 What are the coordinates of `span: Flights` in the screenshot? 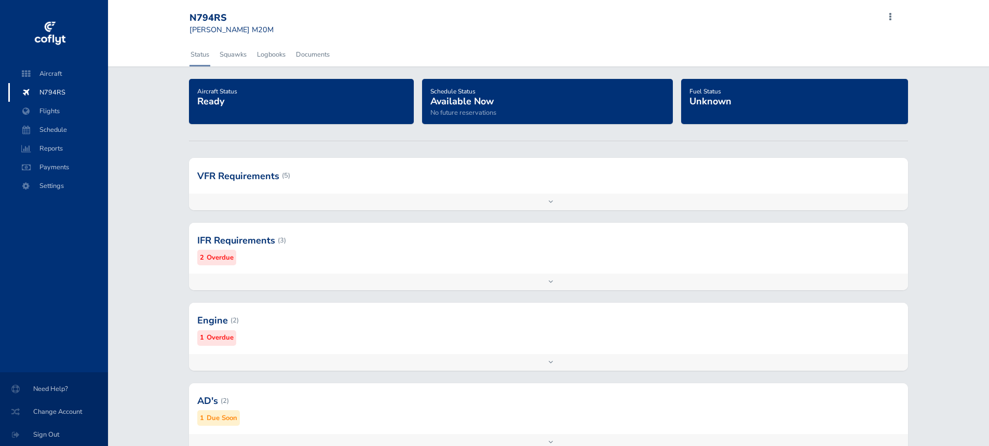 It's located at (58, 111).